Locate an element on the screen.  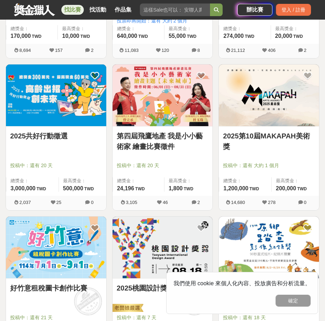
span: 8,694 is located at coordinates (25, 50).